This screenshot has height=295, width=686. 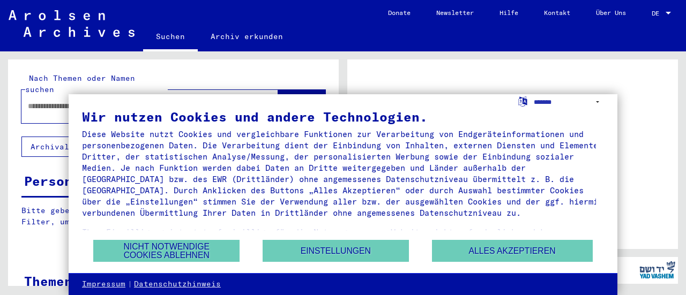 I want to click on button: Alles akzeptieren, so click(x=512, y=251).